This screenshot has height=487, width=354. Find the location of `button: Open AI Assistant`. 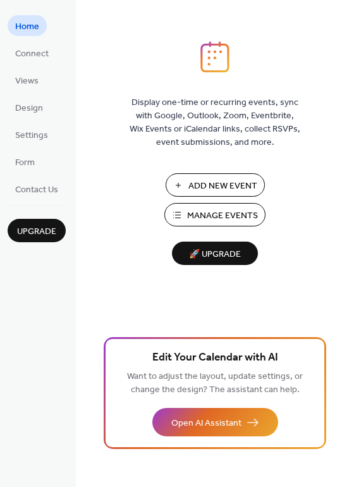

button: Open AI Assistant is located at coordinates (215, 422).